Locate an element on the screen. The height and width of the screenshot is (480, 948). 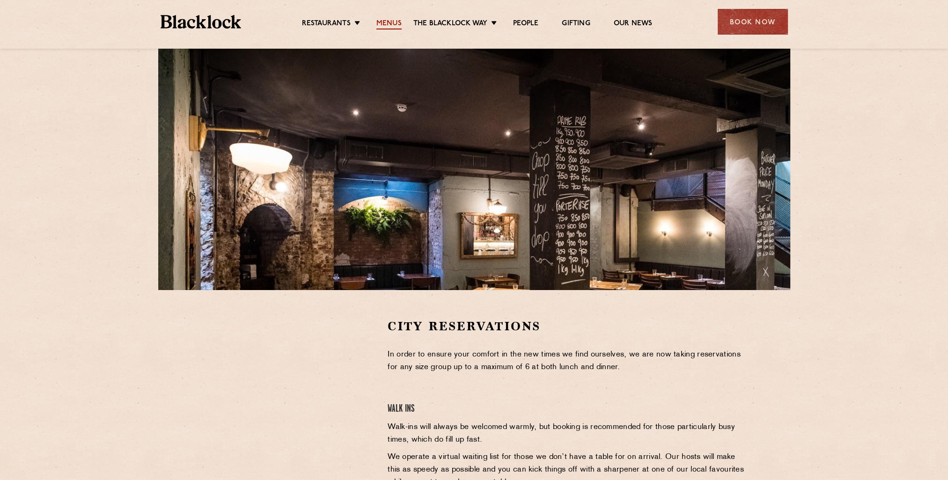
p: Walk-ins will always be welcomed warmly, but booking is recommended for those particularly busy t... is located at coordinates (567, 434).